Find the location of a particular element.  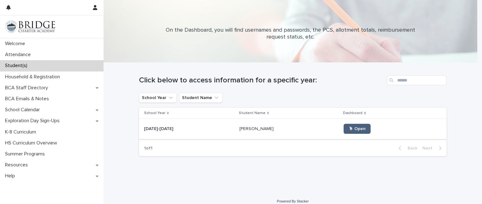

button: Next is located at coordinates (433, 148).